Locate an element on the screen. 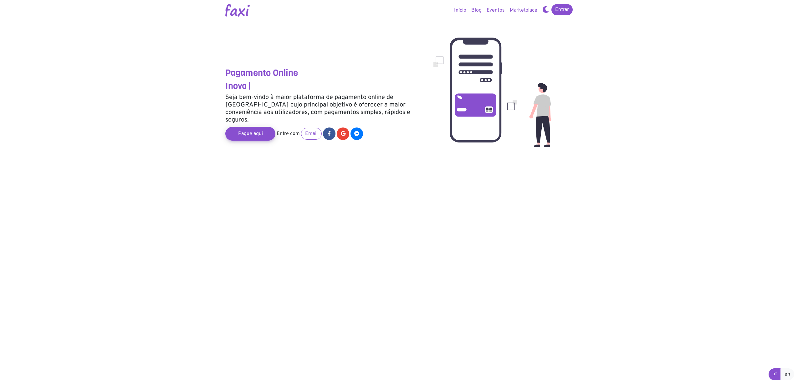 This screenshot has width=798, height=384. a: Entrar is located at coordinates (562, 10).